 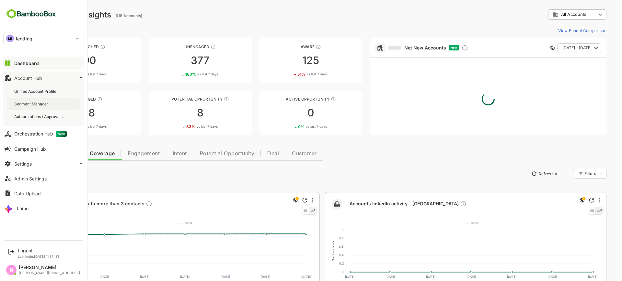 I want to click on span: All Accounts, so click(x=551, y=14).